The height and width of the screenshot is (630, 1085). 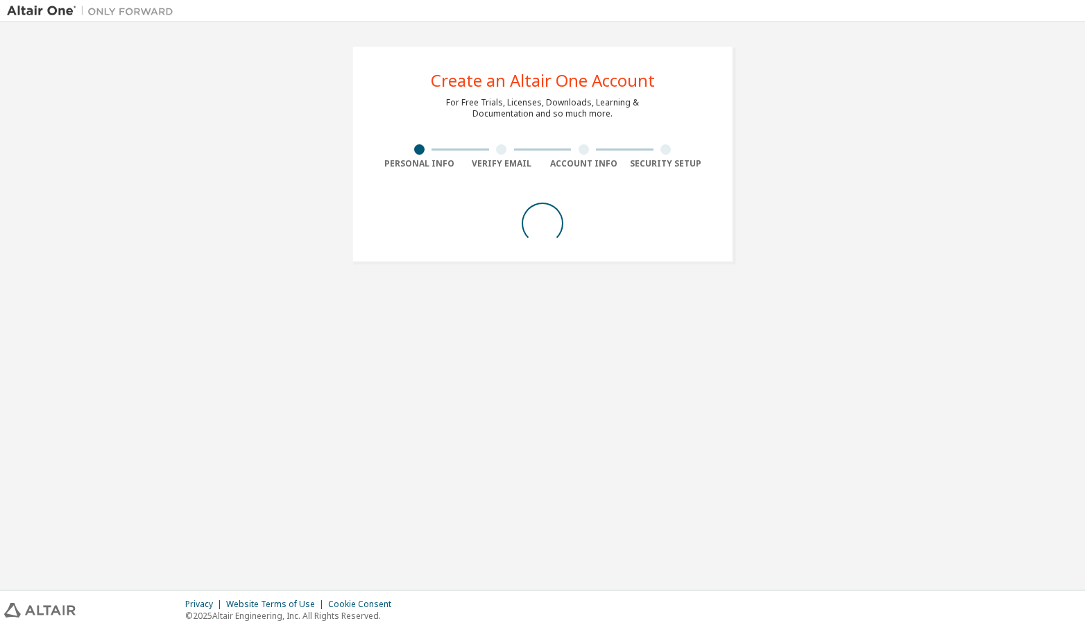 I want to click on div: Personal Info, so click(x=419, y=164).